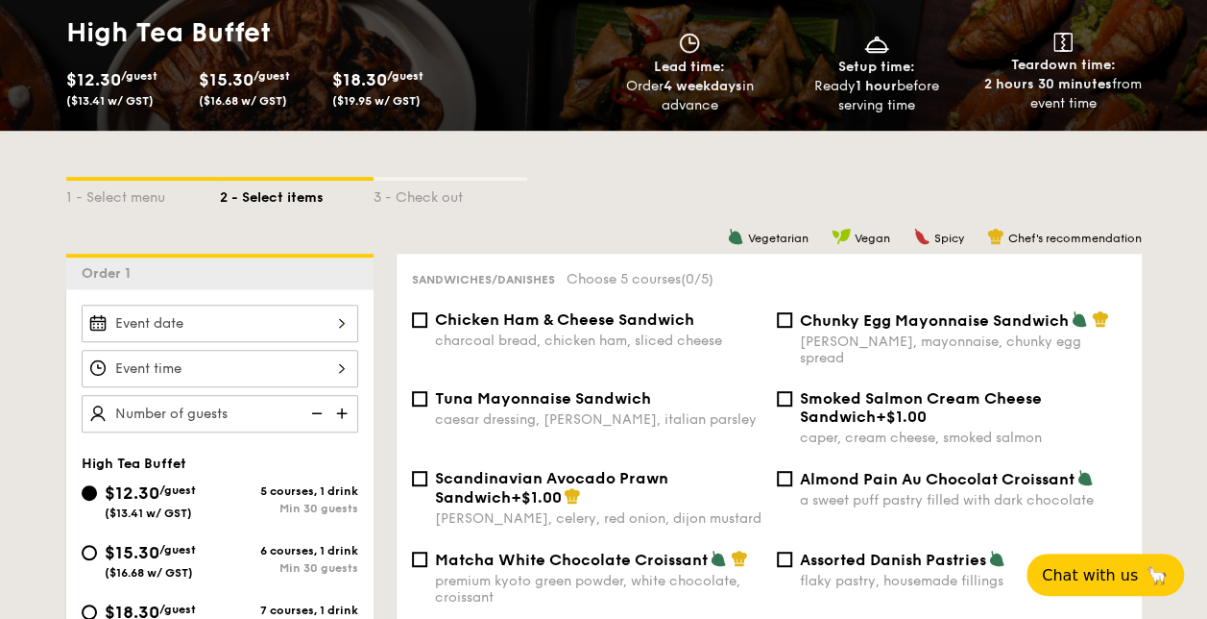 The height and width of the screenshot is (619, 1207). What do you see at coordinates (922, 236) in the screenshot?
I see `img: icon-spicy.37a8142b.svg` at bounding box center [922, 236].